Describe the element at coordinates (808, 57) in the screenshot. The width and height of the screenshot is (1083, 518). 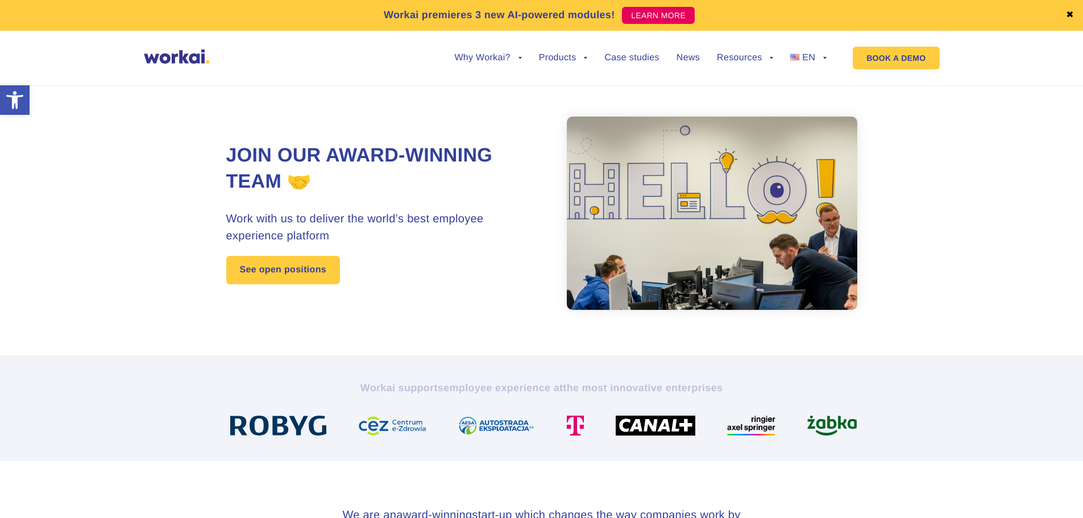
I see `span: EN` at that location.